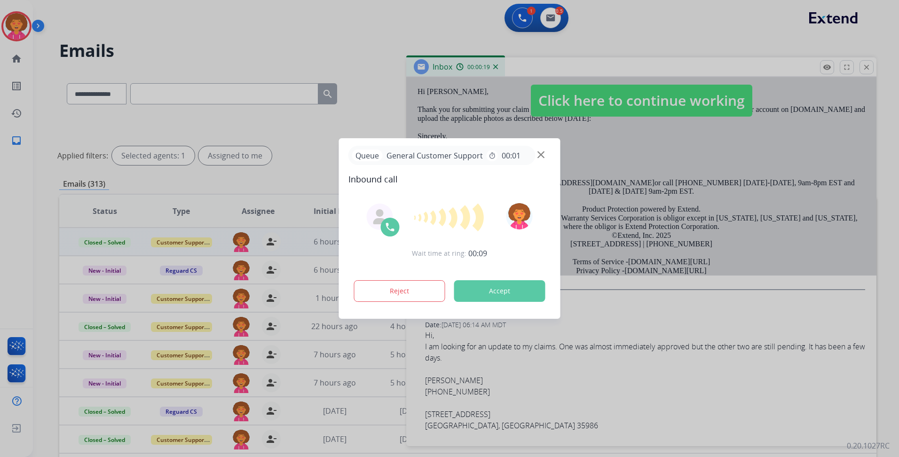  Describe the element at coordinates (511, 156) in the screenshot. I see `span: 00:01` at that location.